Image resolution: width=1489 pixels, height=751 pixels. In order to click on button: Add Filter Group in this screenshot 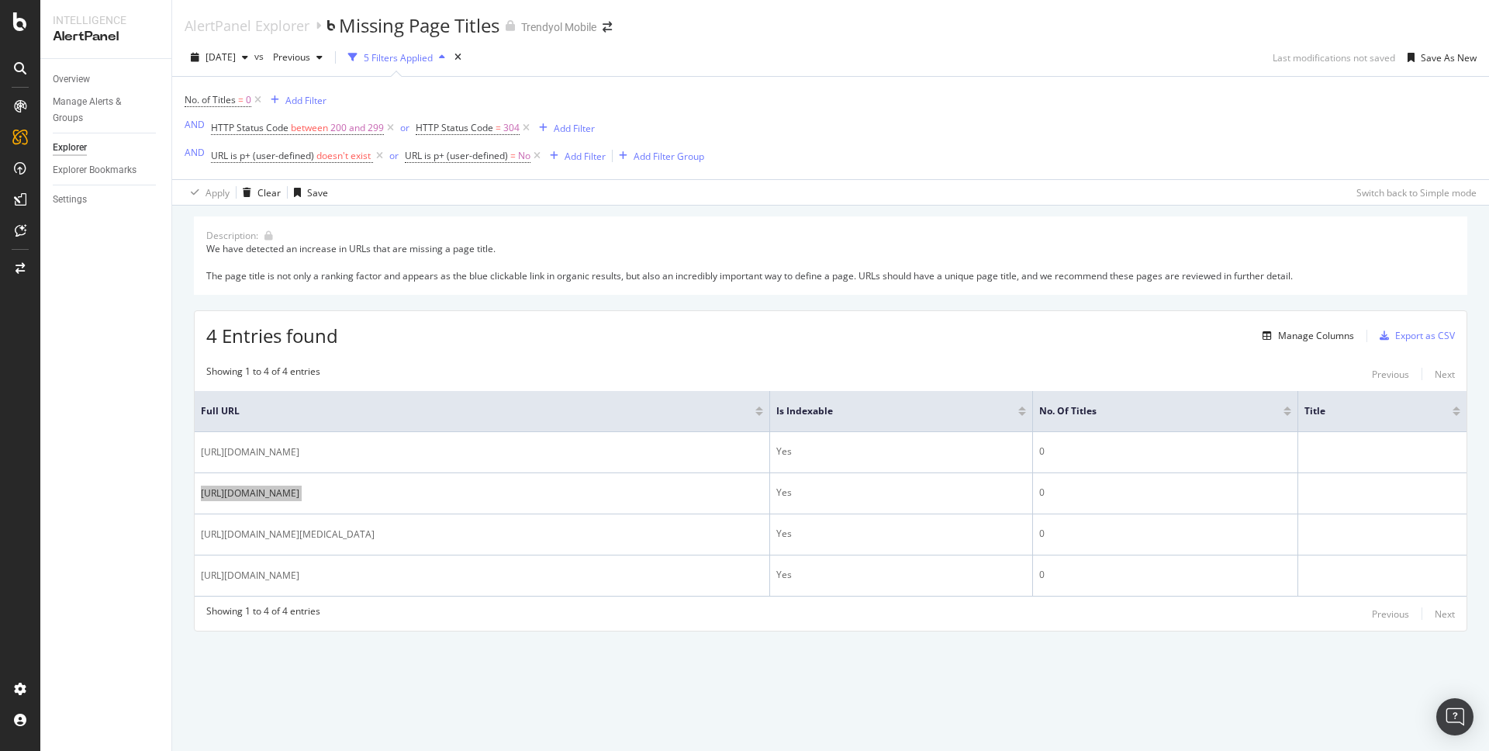, I will do `click(659, 156)`.